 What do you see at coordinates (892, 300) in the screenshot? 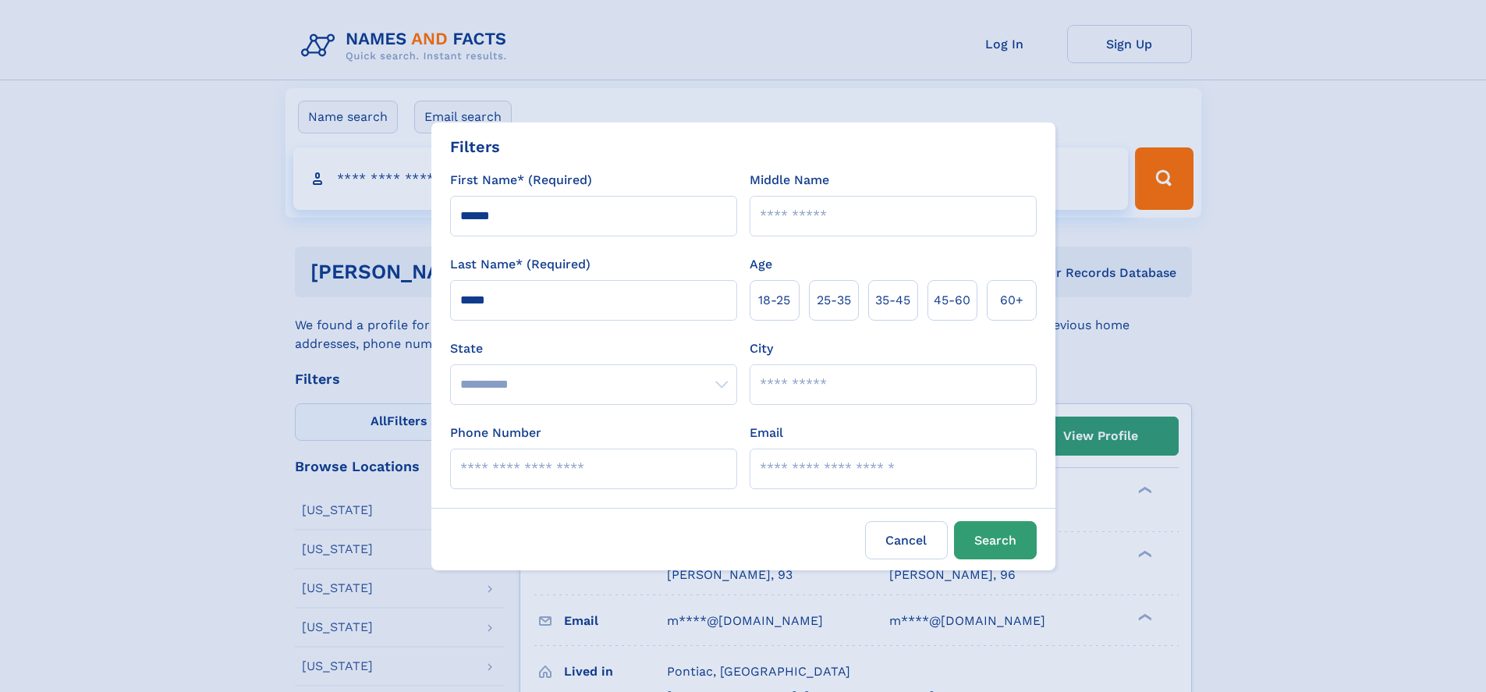
I see `span: 35‑45` at bounding box center [892, 300].